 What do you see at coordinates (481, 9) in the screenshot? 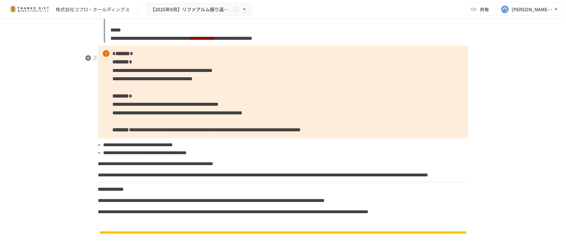
I see `button: 共有` at bounding box center [481, 9].